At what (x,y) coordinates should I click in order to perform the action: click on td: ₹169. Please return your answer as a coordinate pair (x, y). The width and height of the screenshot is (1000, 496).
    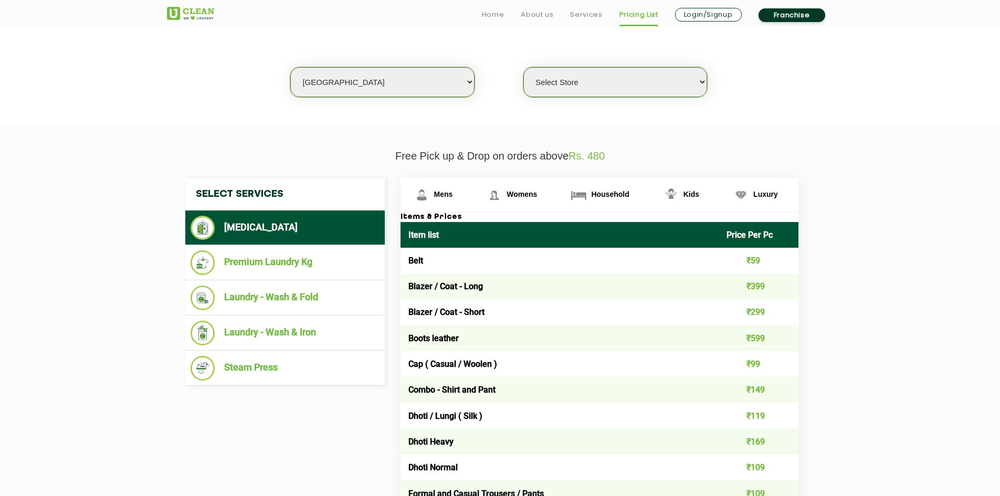
    Looking at the image, I should click on (759, 442).